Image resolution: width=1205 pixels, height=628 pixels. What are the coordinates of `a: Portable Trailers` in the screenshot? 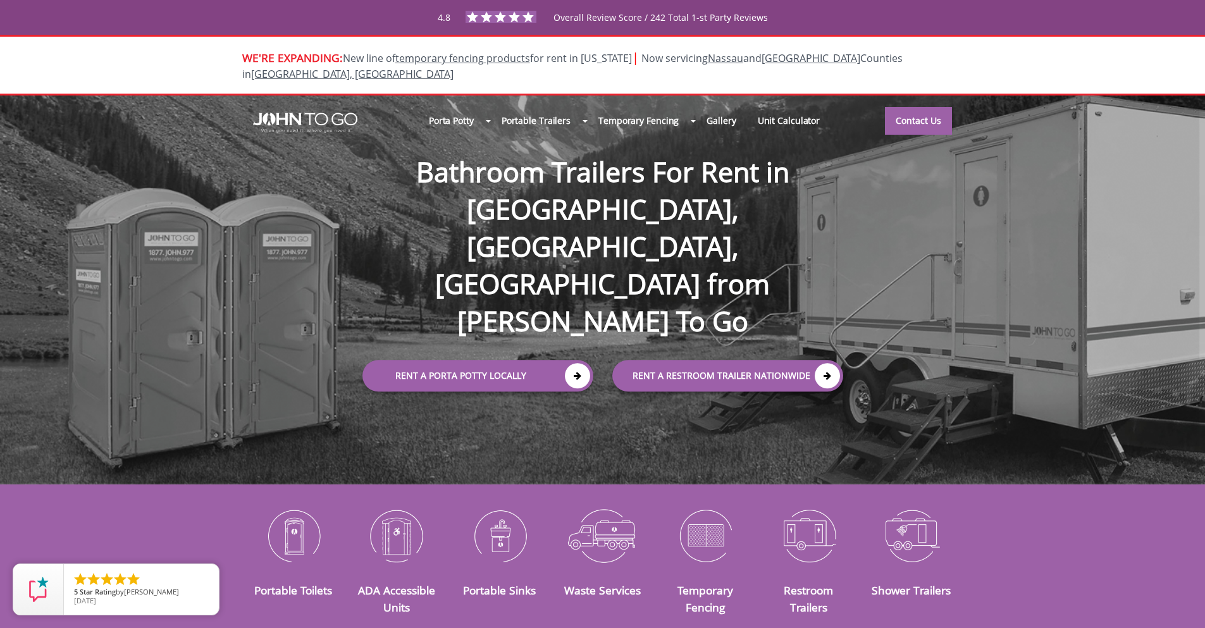 It's located at (536, 120).